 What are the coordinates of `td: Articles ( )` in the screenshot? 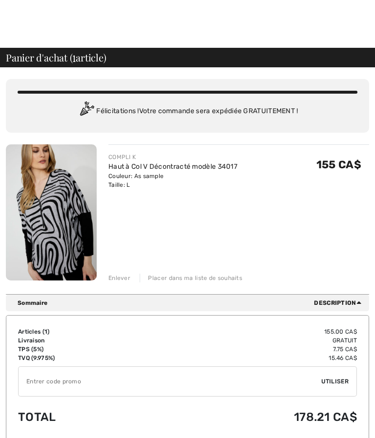 It's located at (82, 332).